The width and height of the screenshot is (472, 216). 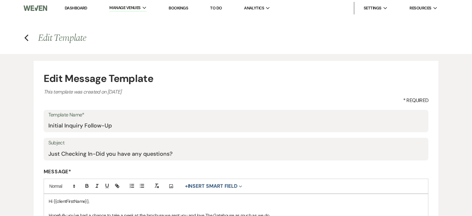 I want to click on a: To Do, so click(x=216, y=8).